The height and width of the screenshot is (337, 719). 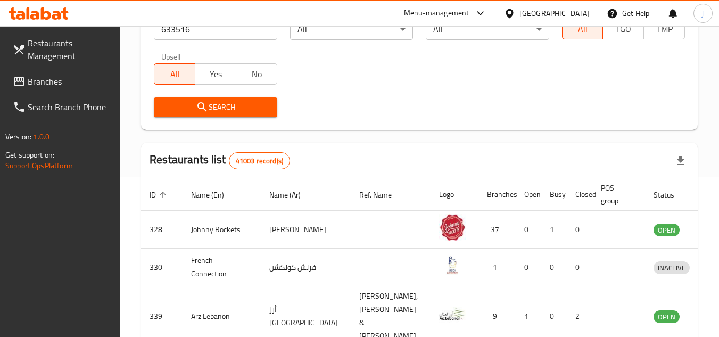 I want to click on button: No, so click(x=257, y=74).